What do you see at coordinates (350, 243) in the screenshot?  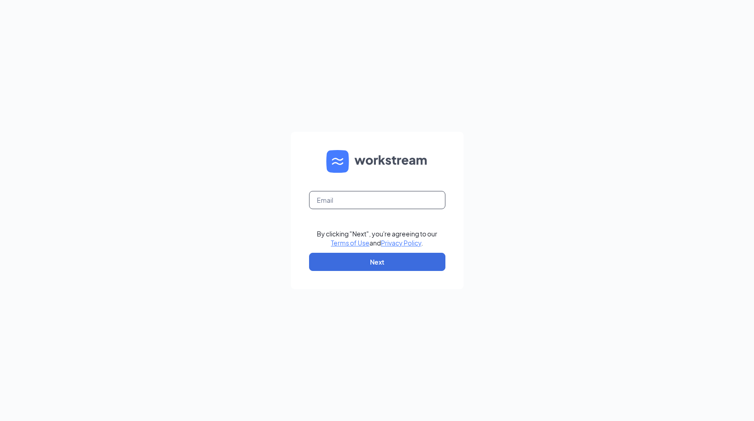 I see `a: Terms of Use` at bounding box center [350, 243].